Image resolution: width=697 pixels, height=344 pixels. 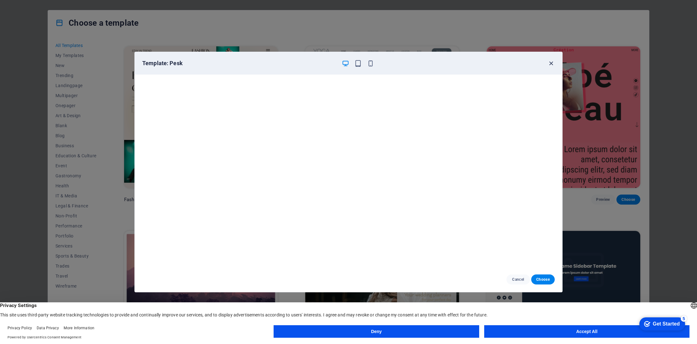 What do you see at coordinates (28, 10) in the screenshot?
I see `div: Get Started 5 items remaining, 0% complete` at bounding box center [28, 10].